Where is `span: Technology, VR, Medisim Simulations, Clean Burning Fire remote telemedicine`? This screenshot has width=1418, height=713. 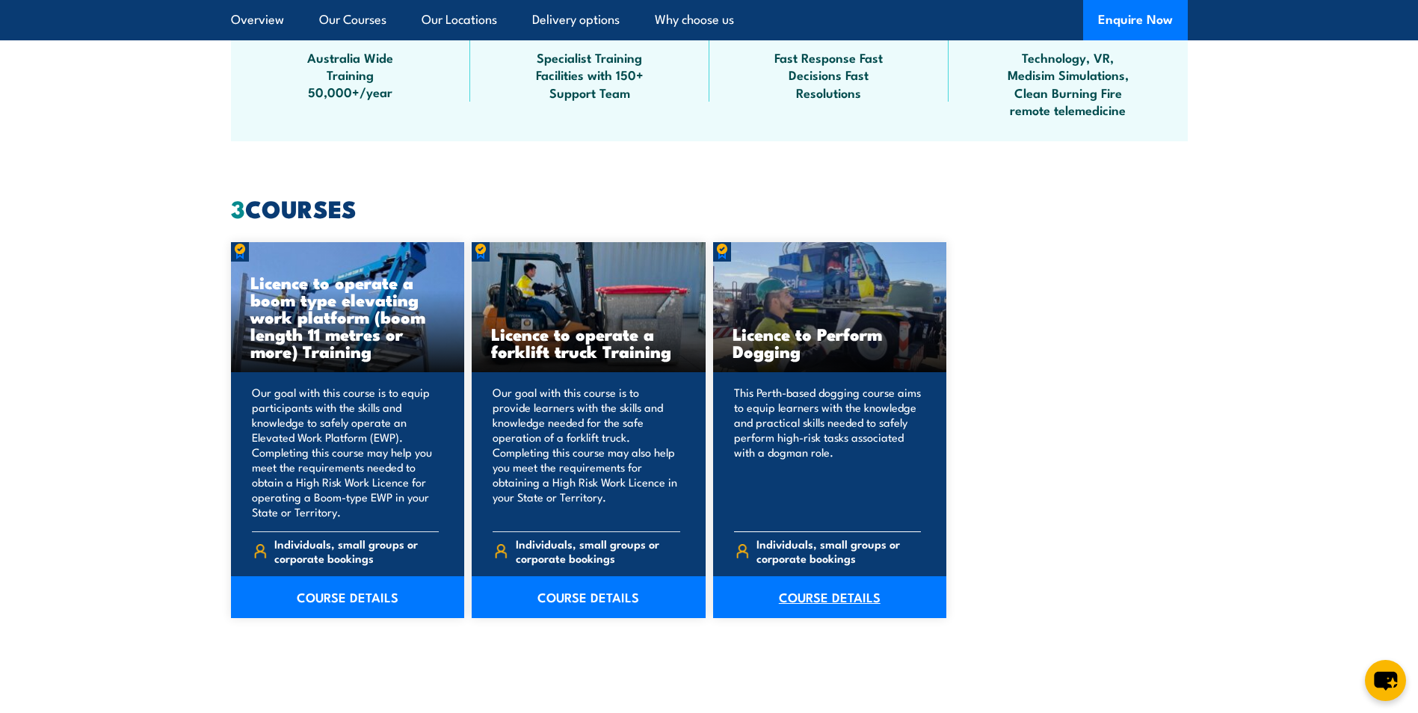 span: Technology, VR, Medisim Simulations, Clean Burning Fire remote telemedicine is located at coordinates (1068, 84).